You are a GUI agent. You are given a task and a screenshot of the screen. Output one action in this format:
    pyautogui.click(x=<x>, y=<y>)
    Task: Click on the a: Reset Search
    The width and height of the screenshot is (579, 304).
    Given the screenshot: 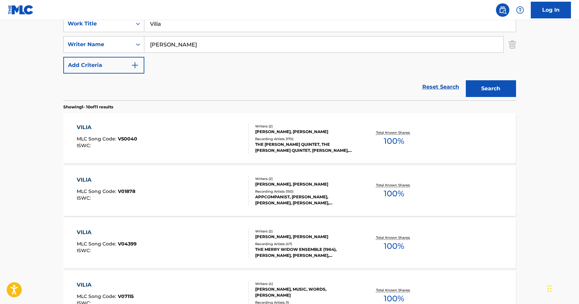 What is the action you would take?
    pyautogui.click(x=440, y=87)
    